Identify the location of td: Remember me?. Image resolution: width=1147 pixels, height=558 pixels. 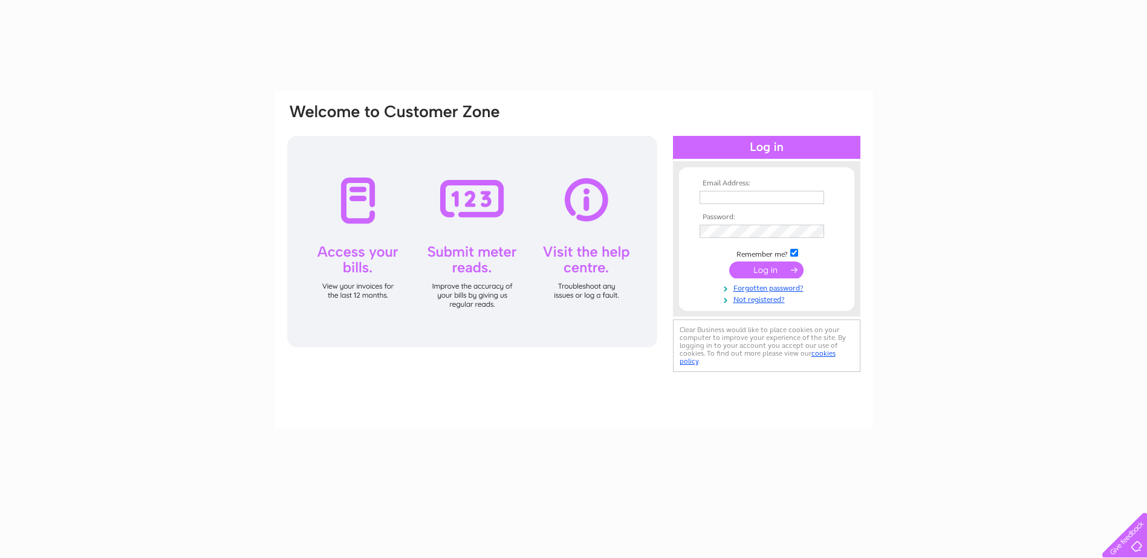
(766, 253).